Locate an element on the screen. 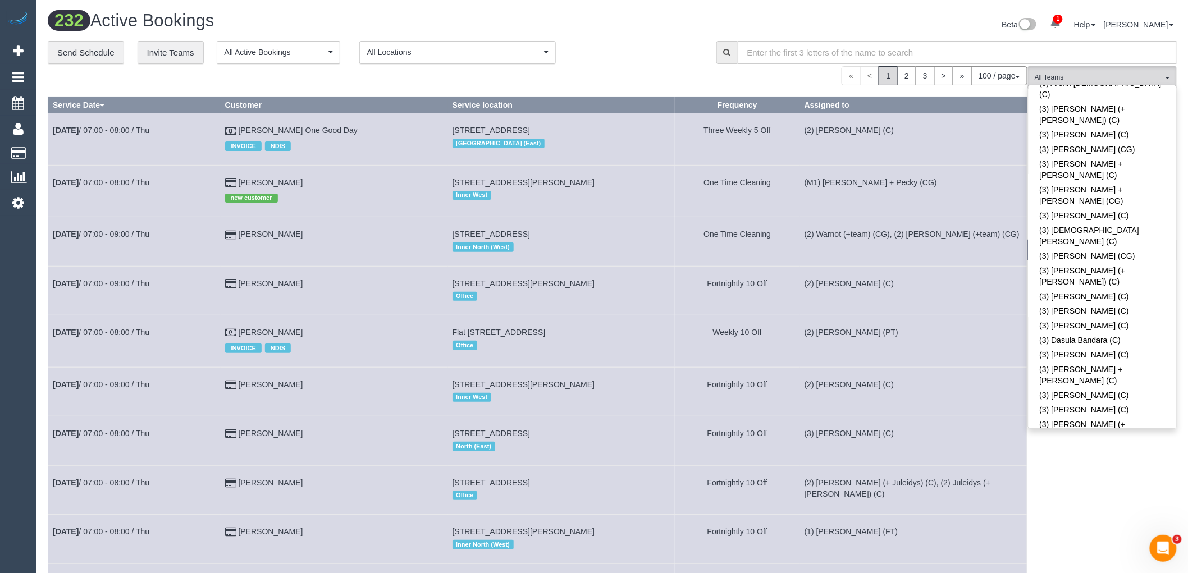  a: Send Schedule is located at coordinates (86, 53).